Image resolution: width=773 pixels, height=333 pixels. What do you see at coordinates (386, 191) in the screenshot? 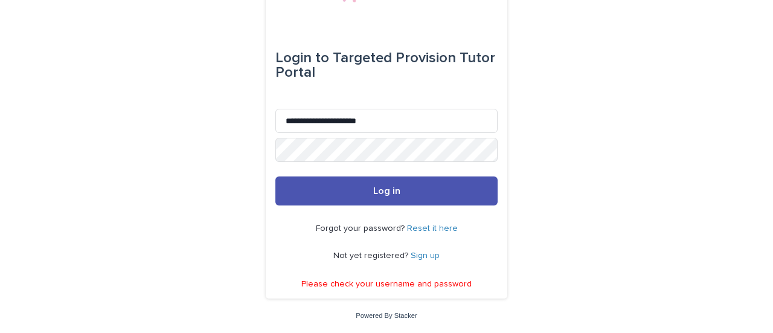
I see `span: Log in` at bounding box center [386, 191].